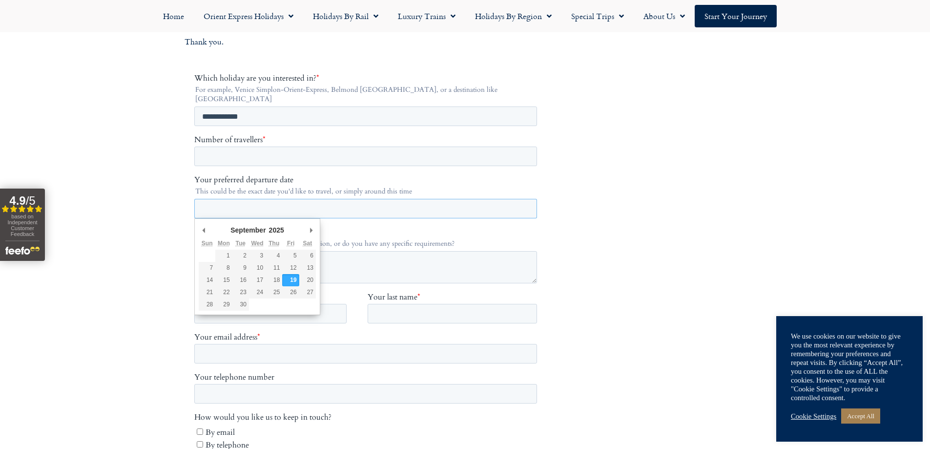 Image resolution: width=930 pixels, height=449 pixels. Describe the element at coordinates (664, 16) in the screenshot. I see `a: About Us` at that location.